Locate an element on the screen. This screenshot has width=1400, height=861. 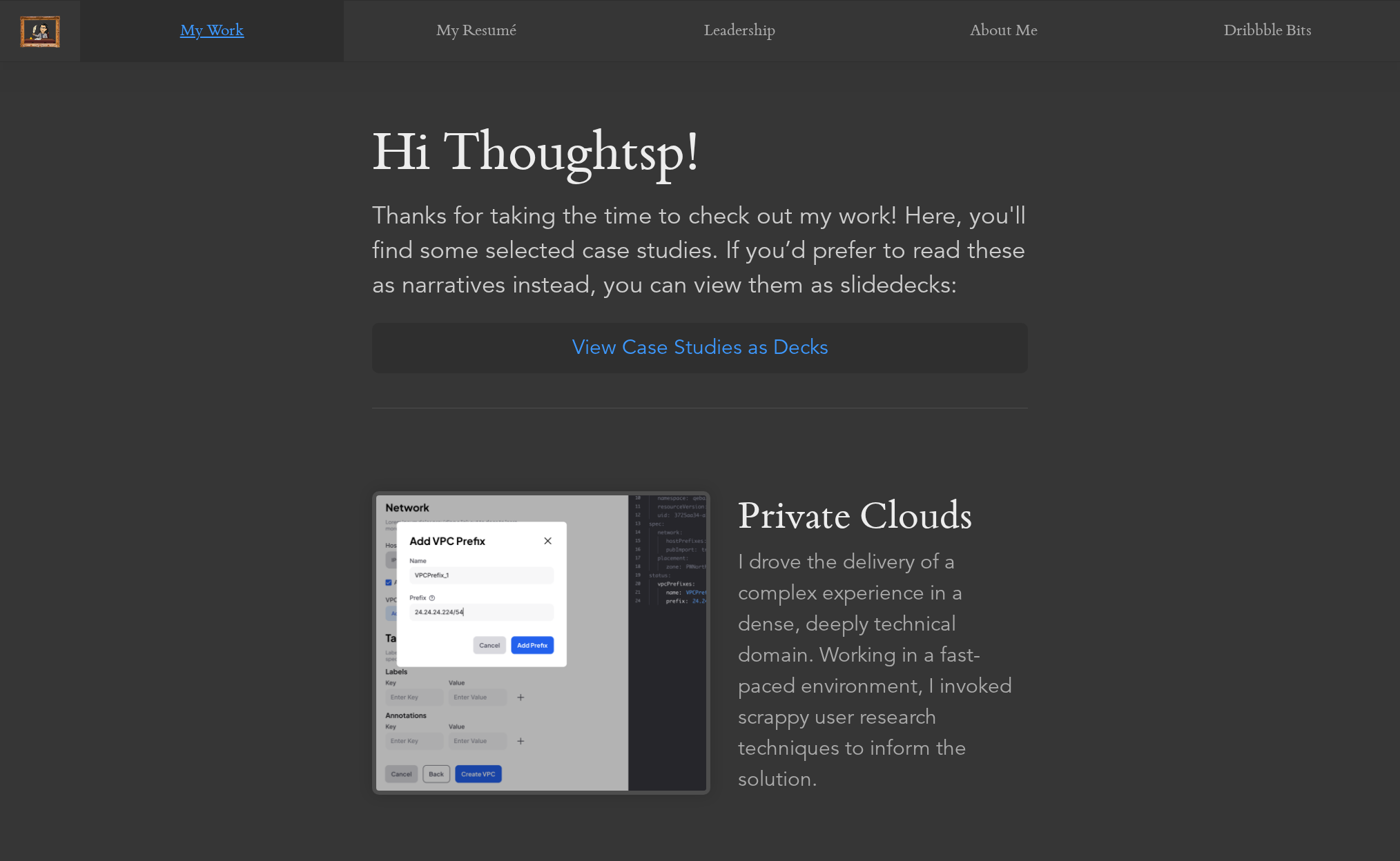
div: Private Clouds is located at coordinates (883, 519).